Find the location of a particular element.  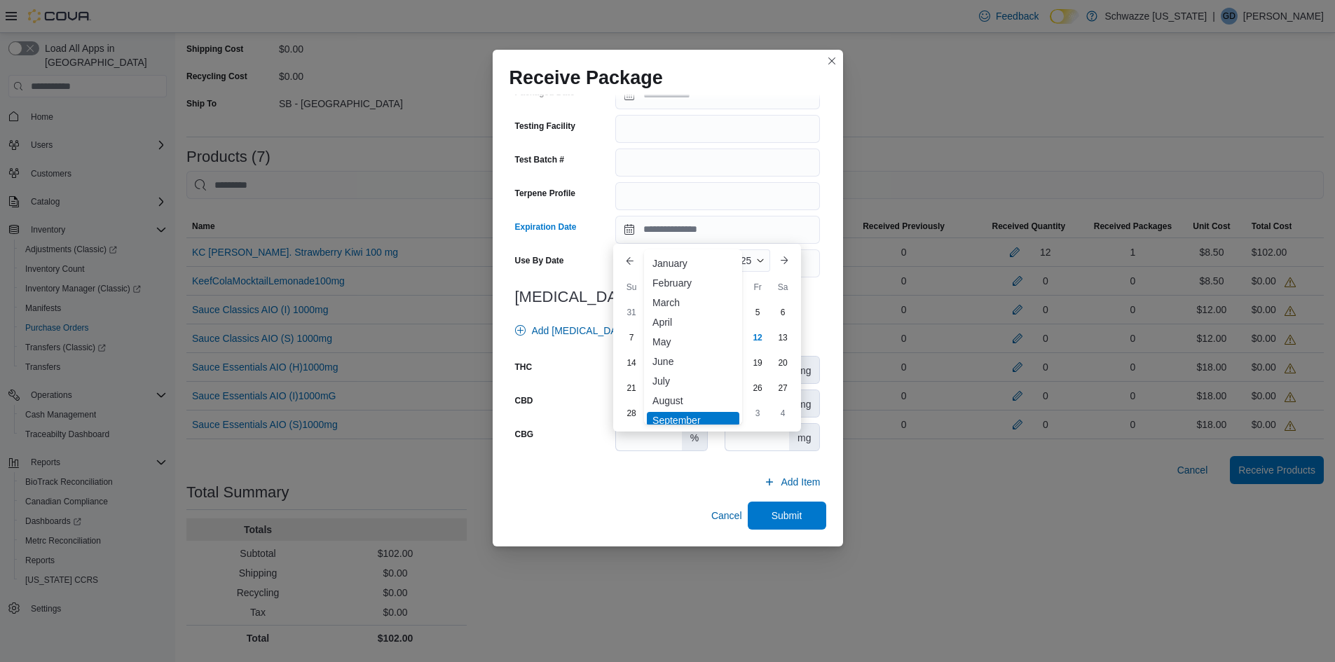

div: day-4 is located at coordinates (783, 414).